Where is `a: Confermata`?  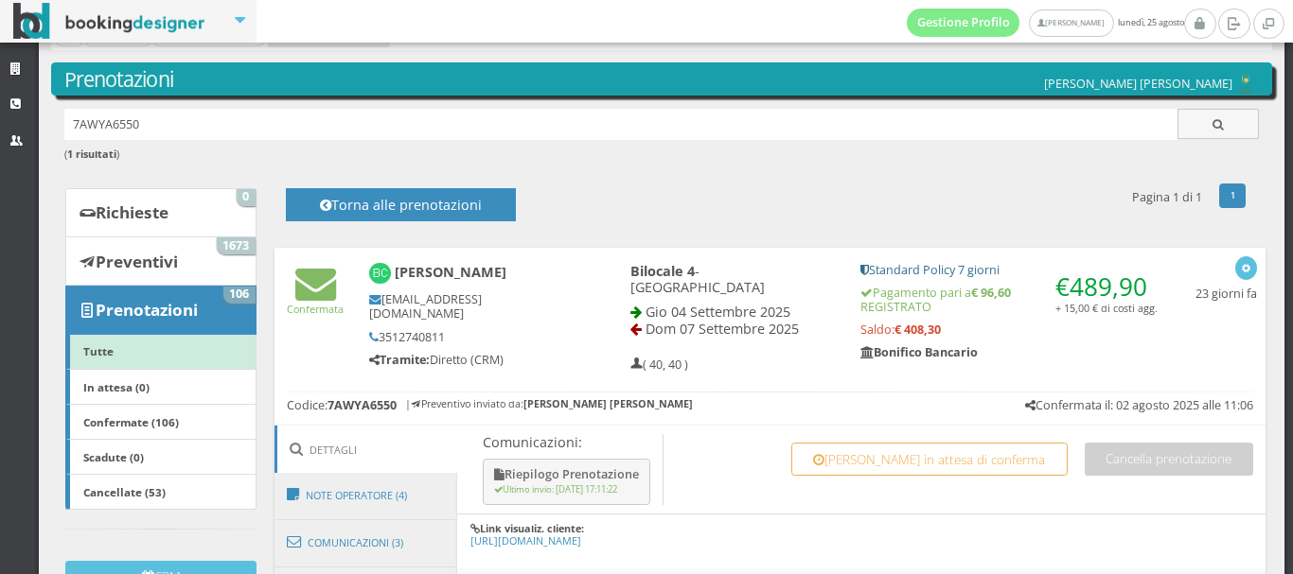
a: Confermata is located at coordinates (315, 301).